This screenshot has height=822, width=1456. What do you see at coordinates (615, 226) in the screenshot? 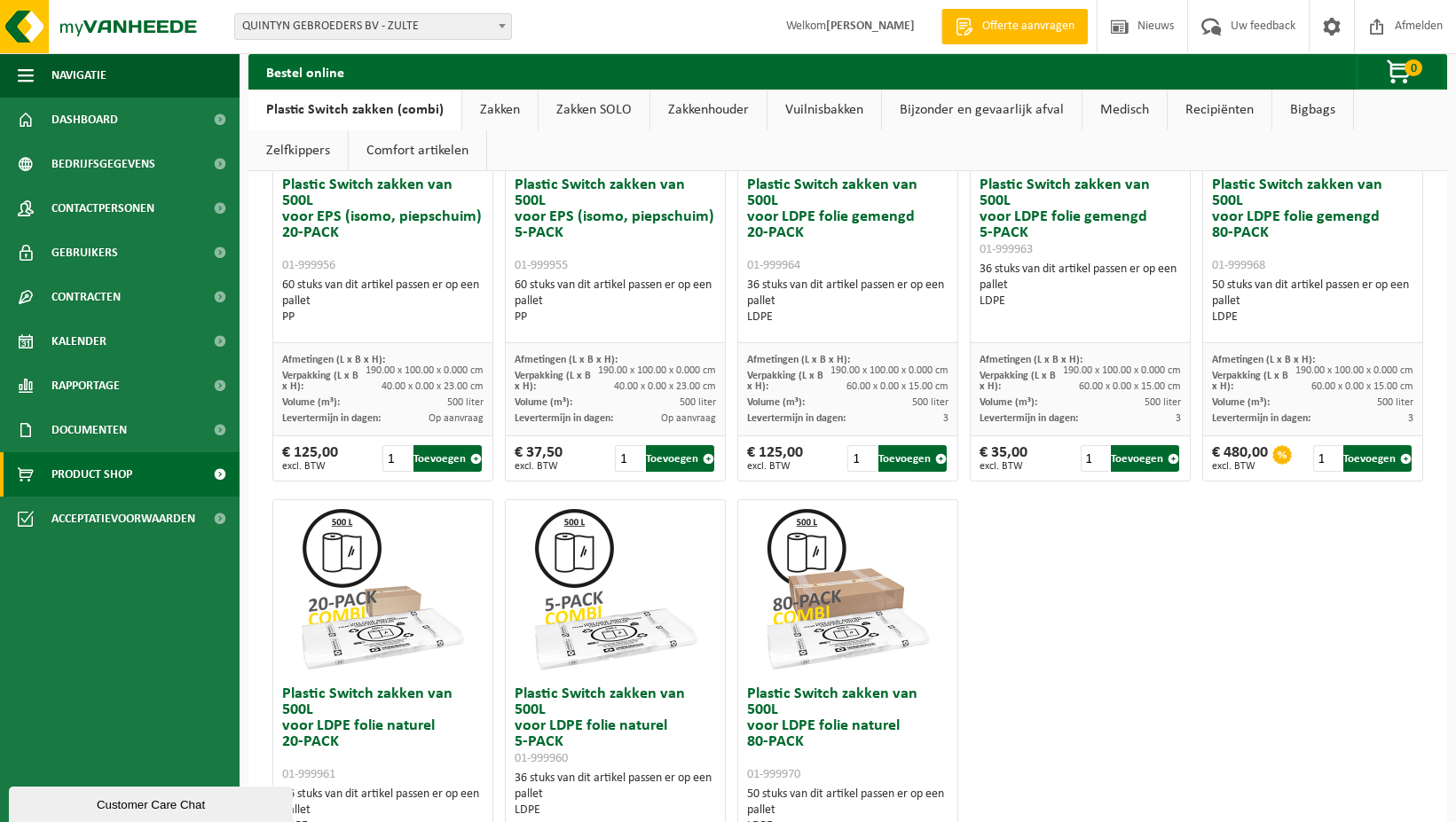
I see `h3: Plastic Switch zakken van 500L voor EPS (isomo, piepschuim) 5-PACK` at bounding box center [615, 226].